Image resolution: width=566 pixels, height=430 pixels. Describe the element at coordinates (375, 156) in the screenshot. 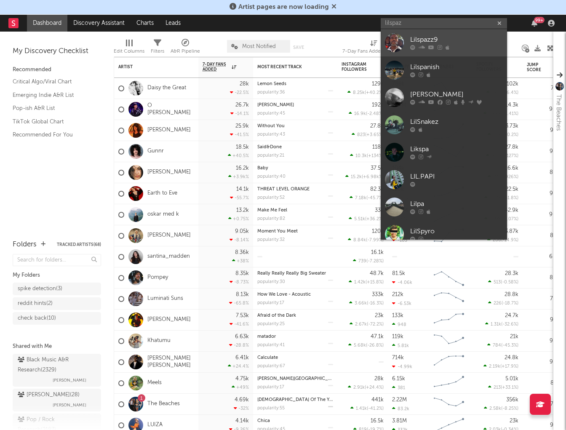

I see `span: +134 %` at that location.